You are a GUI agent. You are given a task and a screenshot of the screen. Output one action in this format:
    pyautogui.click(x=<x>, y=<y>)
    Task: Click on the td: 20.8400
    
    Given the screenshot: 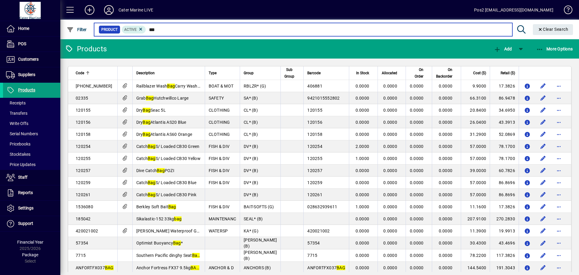 What is the action you would take?
    pyautogui.click(x=476, y=110)
    